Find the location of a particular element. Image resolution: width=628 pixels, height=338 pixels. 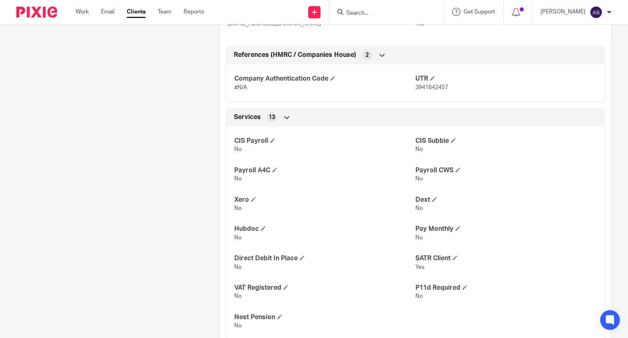

a: Work is located at coordinates (82, 12).